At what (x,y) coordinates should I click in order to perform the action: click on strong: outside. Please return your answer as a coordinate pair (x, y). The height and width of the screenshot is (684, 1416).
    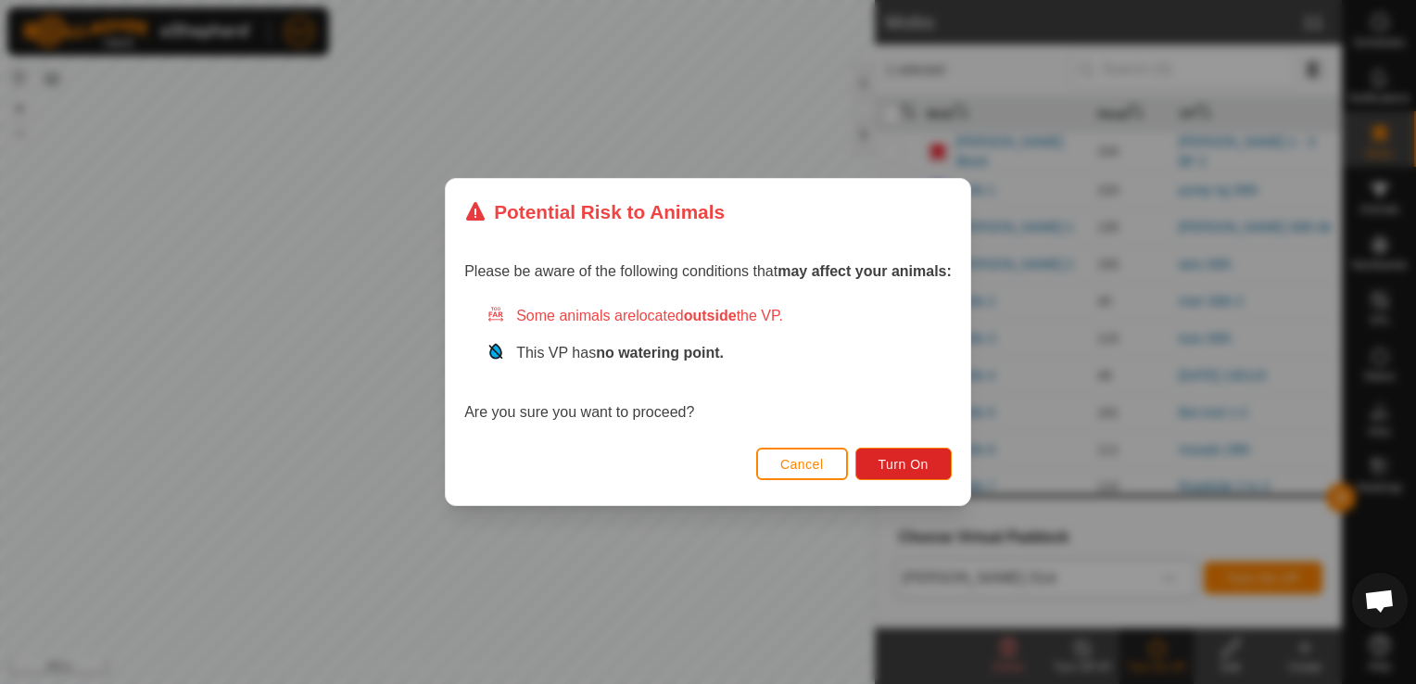
    Looking at the image, I should click on (710, 315).